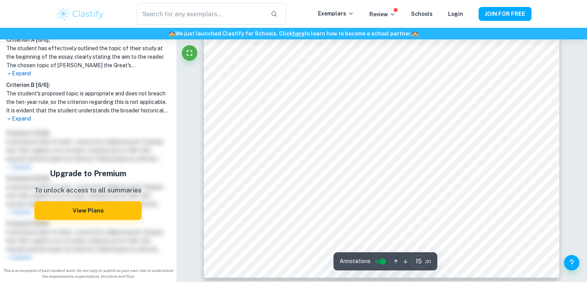 The height and width of the screenshot is (282, 587). Describe the element at coordinates (355, 261) in the screenshot. I see `span: Annotations` at that location.